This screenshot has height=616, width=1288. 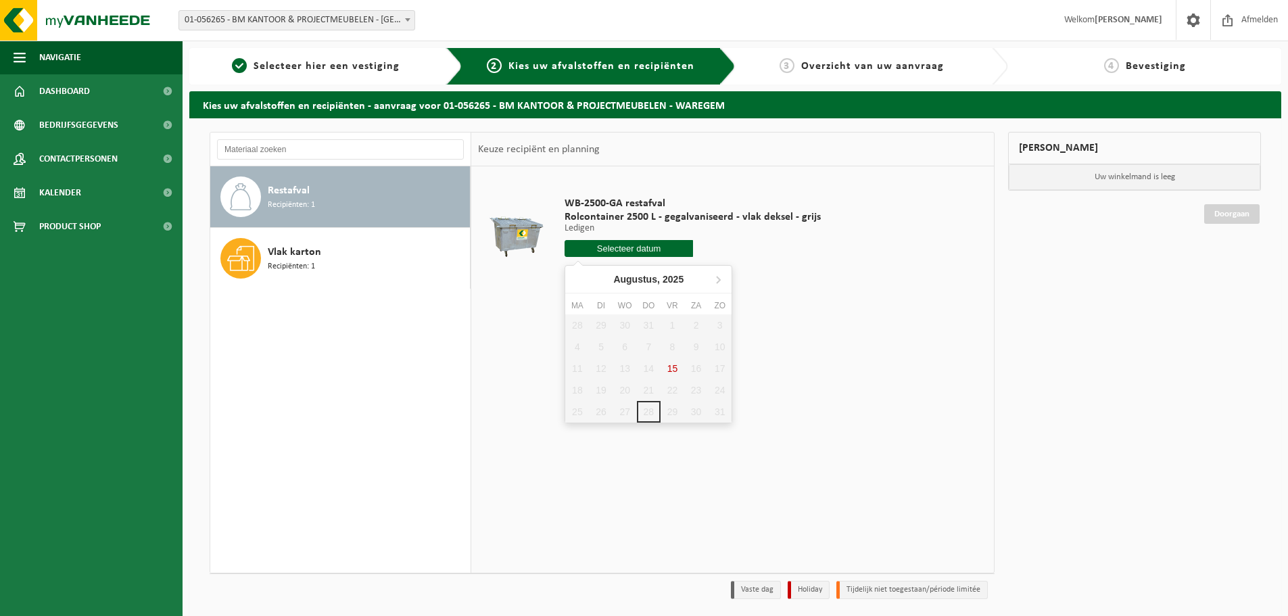 What do you see at coordinates (693, 229) in the screenshot?
I see `p: Ledigen` at bounding box center [693, 229].